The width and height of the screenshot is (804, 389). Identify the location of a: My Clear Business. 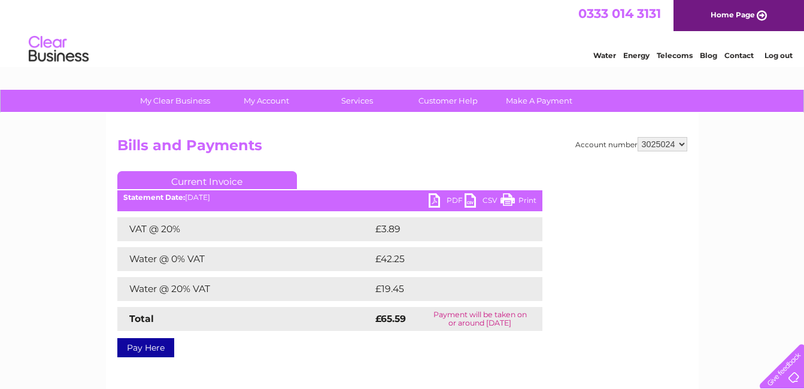
(175, 101).